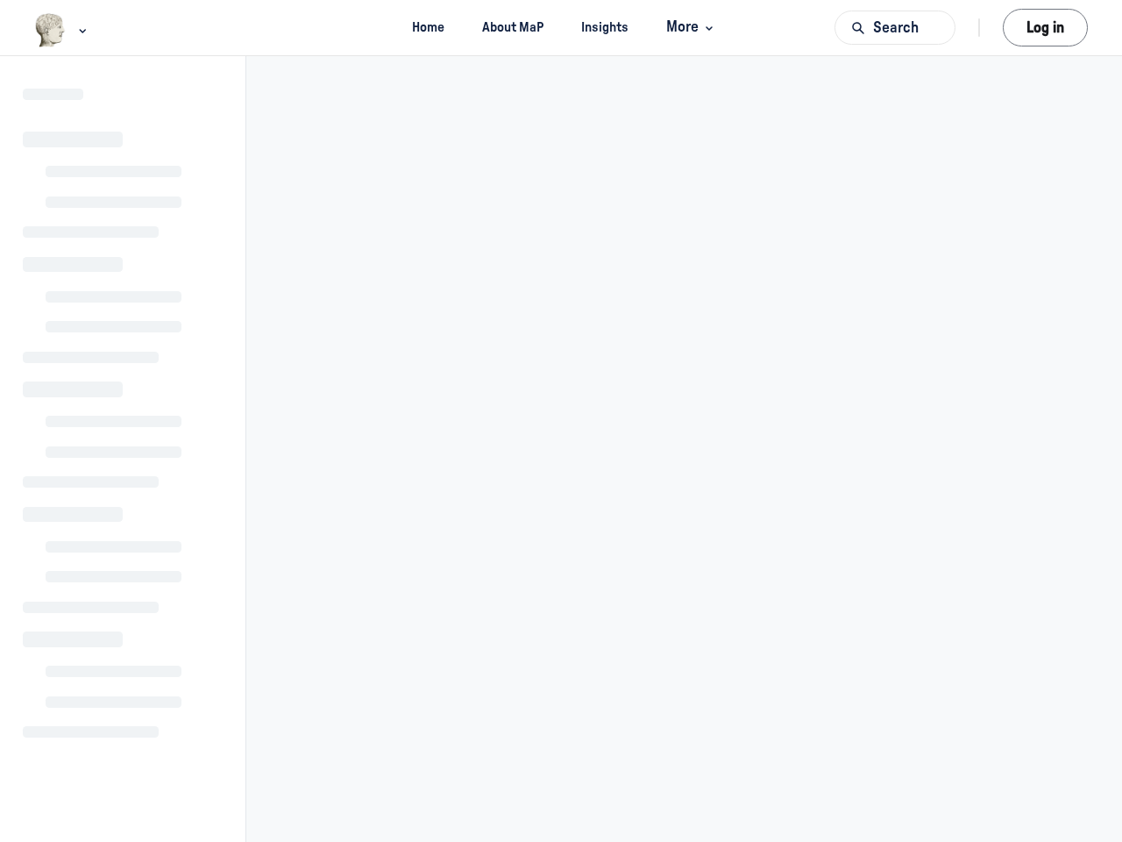  What do you see at coordinates (688, 27) in the screenshot?
I see `button: More` at bounding box center [688, 27].